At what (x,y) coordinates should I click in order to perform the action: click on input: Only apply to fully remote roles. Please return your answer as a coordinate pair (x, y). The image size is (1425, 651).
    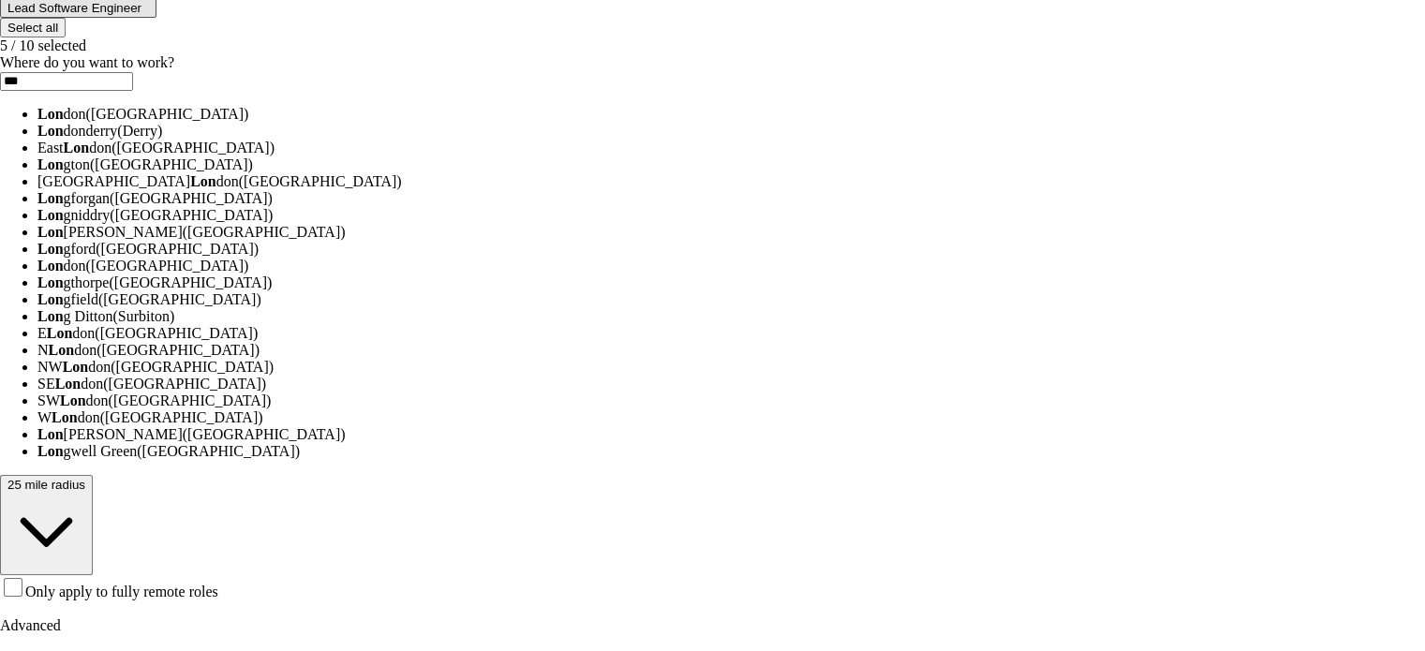
    Looking at the image, I should click on (13, 588).